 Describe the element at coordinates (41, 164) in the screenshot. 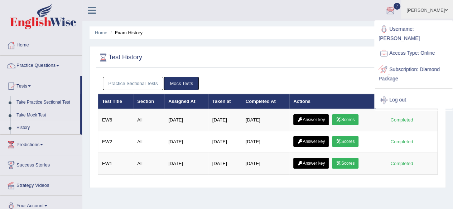

I see `a: Success Stories` at that location.